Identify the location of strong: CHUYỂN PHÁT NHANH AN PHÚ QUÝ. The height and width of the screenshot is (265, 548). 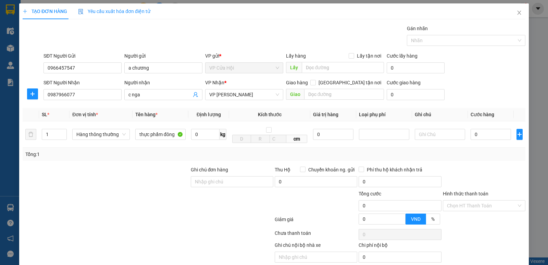
(35, 16).